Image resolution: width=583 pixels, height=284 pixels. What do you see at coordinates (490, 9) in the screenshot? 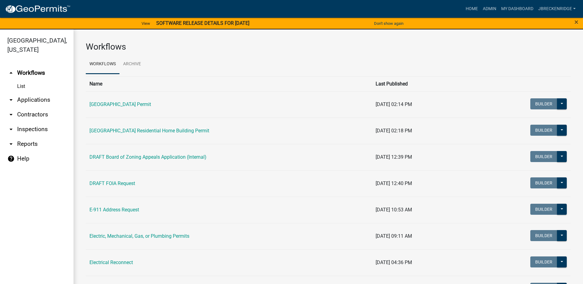
I see `a: Admin` at bounding box center [490, 9].